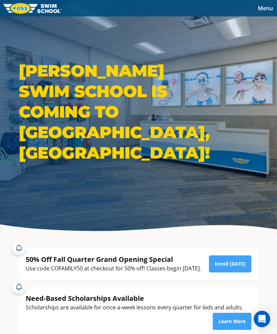  I want to click on span: Menu, so click(265, 8).